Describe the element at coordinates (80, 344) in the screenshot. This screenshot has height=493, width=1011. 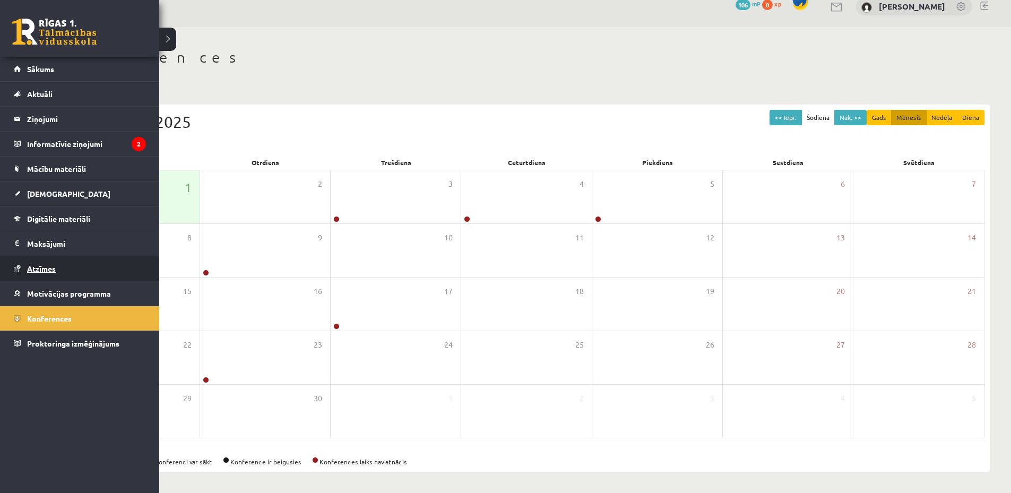
I see `a: Proktoringa izmēģinājums` at that location.